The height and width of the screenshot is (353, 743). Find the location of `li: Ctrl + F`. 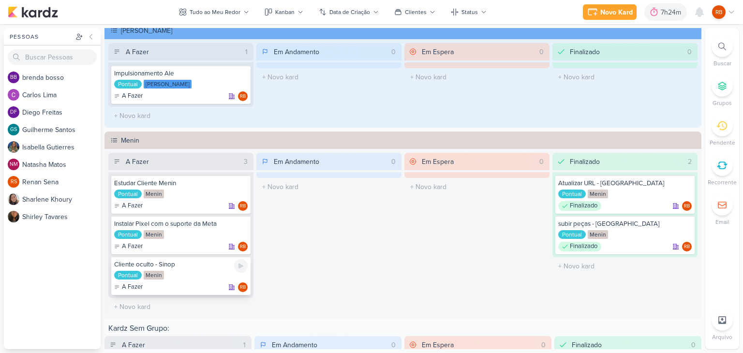

li: Ctrl + F is located at coordinates (722, 52).